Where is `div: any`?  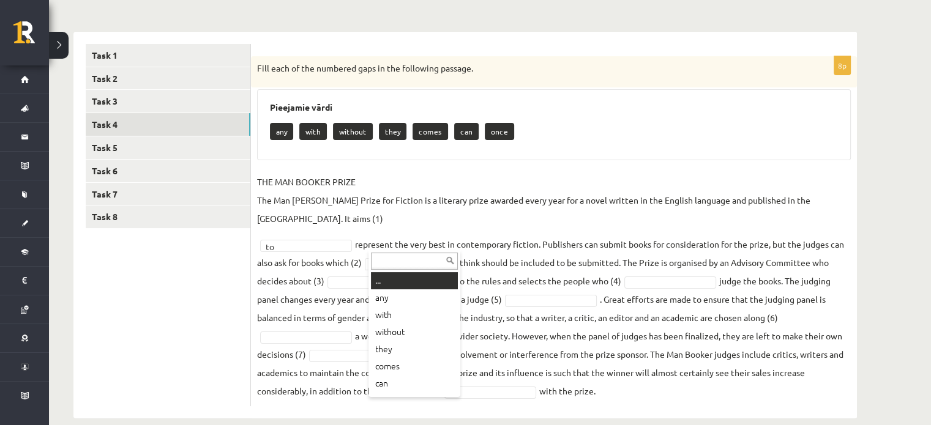
div: any is located at coordinates (414, 298).